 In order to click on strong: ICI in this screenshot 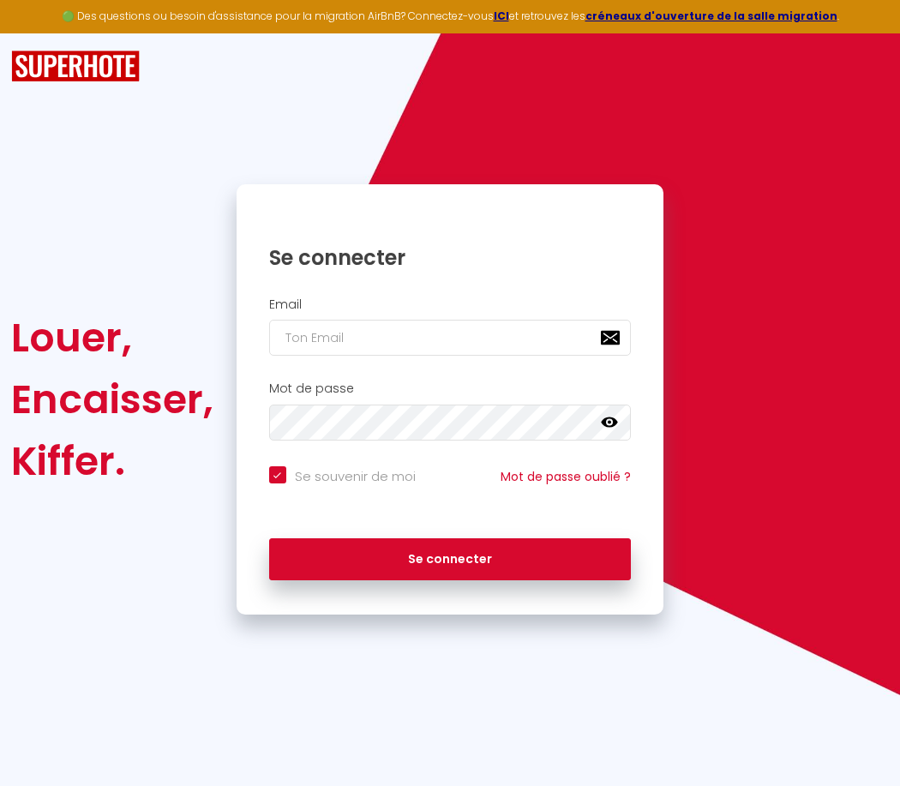, I will do `click(501, 15)`.